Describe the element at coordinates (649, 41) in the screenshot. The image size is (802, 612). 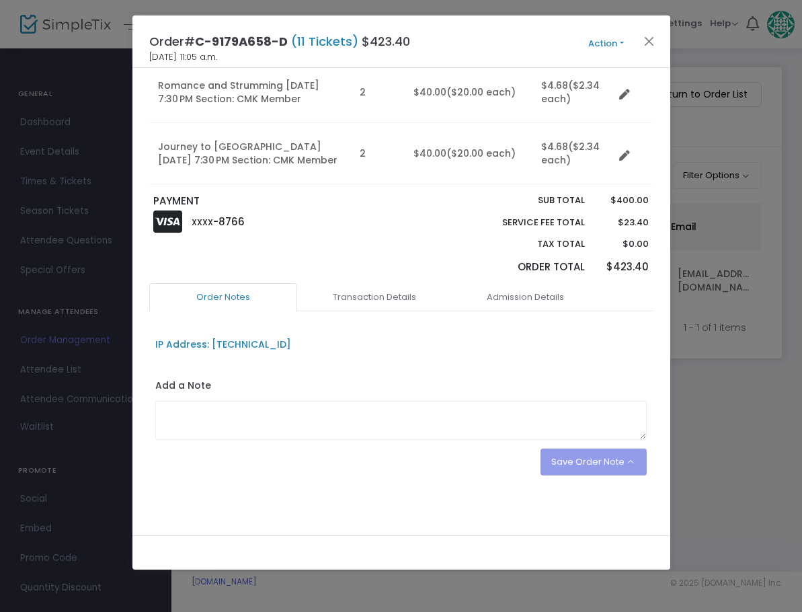
I see `button: Close` at that location.